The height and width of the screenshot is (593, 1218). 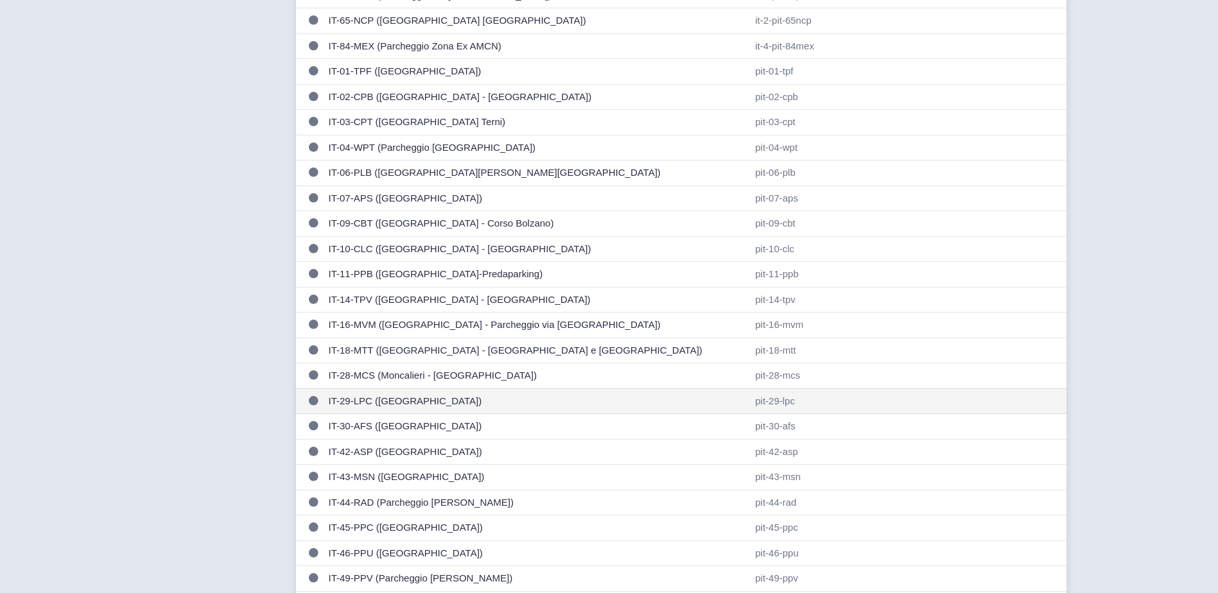 What do you see at coordinates (793, 554) in the screenshot?
I see `td: pit-46-ppu` at bounding box center [793, 554].